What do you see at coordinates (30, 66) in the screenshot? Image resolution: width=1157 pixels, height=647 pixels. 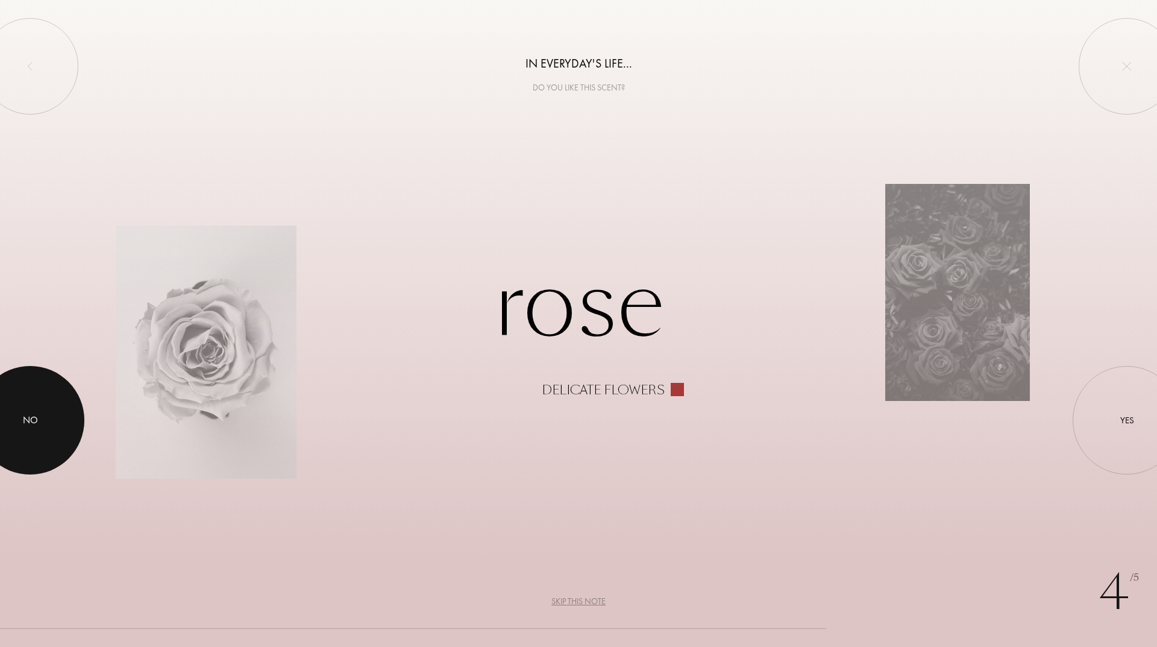 I see `img: left_onboard.svg` at bounding box center [30, 66].